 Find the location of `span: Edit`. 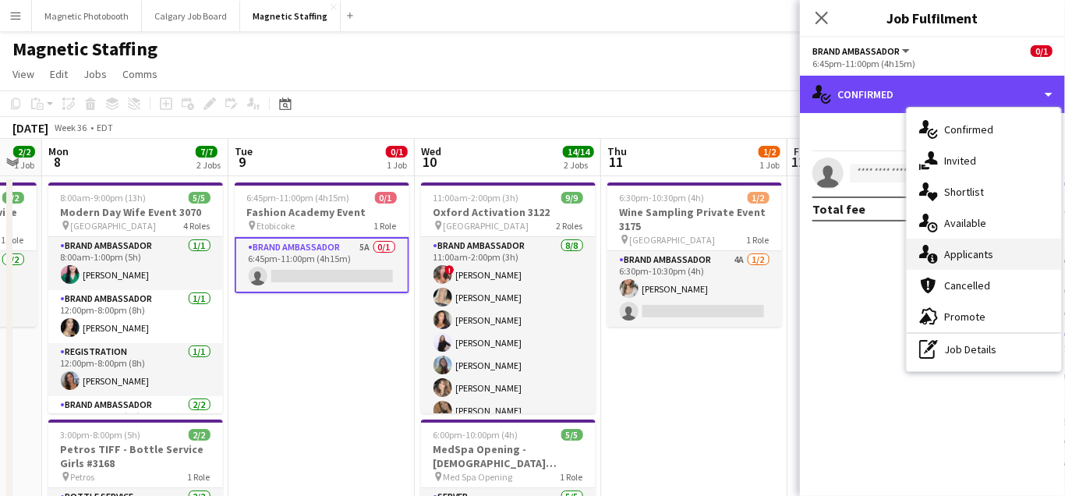

span: Edit is located at coordinates (58, 74).